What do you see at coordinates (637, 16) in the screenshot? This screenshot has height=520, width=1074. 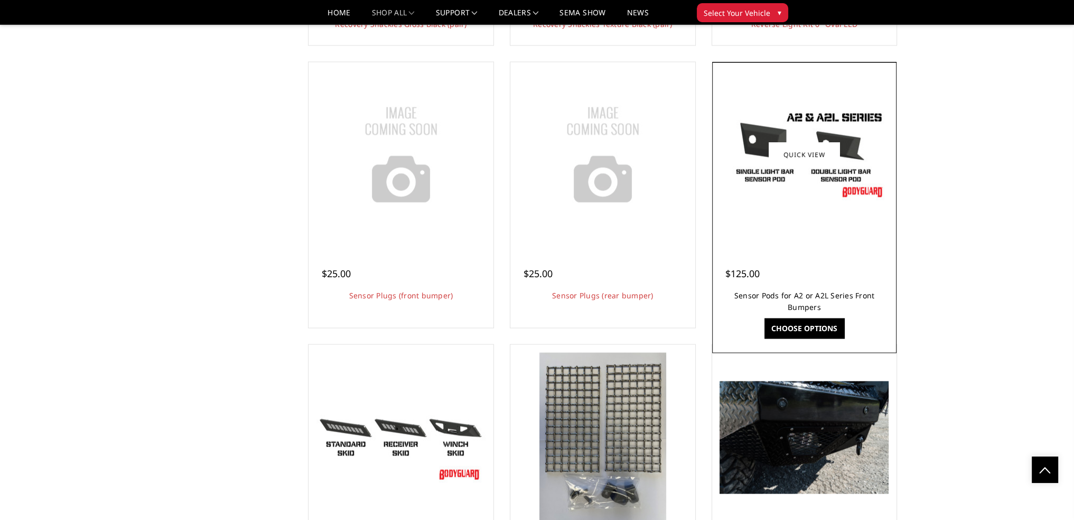 I see `a: News` at bounding box center [637, 16].